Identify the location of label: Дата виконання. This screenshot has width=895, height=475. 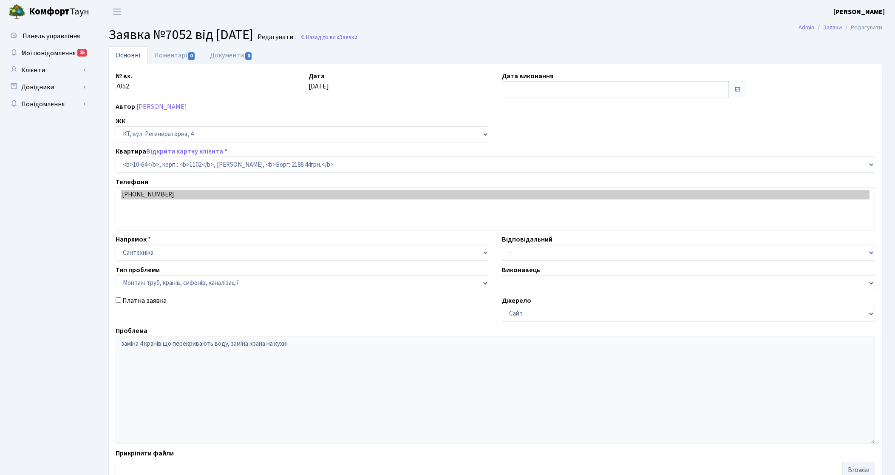
(527, 76).